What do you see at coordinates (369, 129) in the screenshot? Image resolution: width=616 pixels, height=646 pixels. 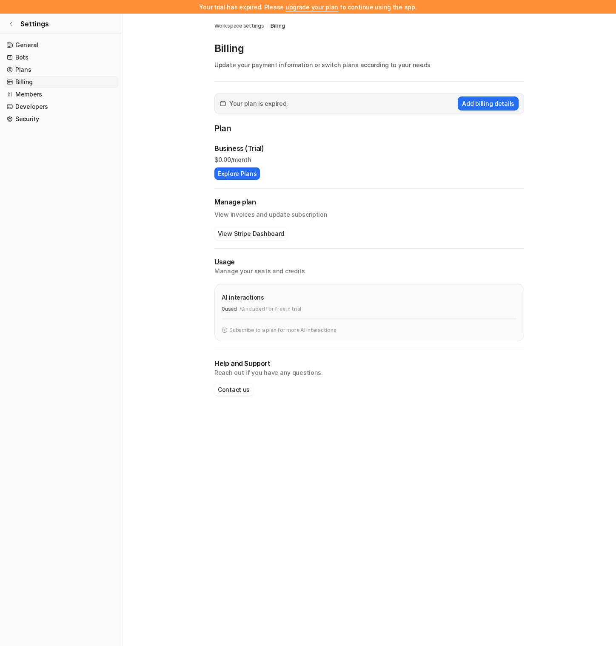 I see `p: Plan` at bounding box center [369, 129].